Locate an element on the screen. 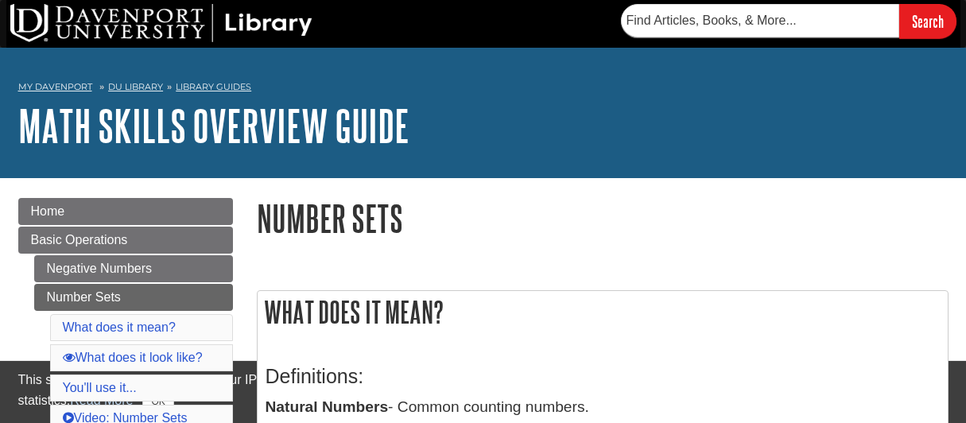 Image resolution: width=966 pixels, height=423 pixels. a: My Davenport is located at coordinates (55, 87).